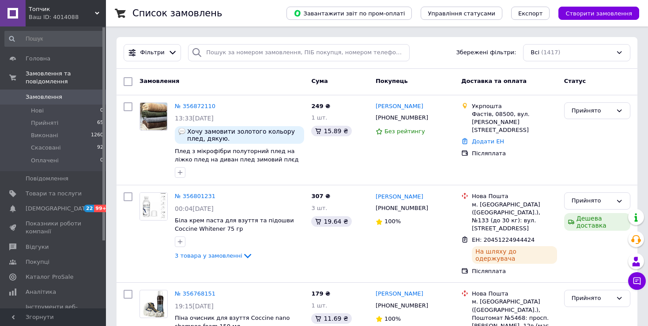 This screenshot has width=648, height=326. What do you see at coordinates (214, 256) in the screenshot?
I see `a: 3 товара у замовленні` at bounding box center [214, 256].